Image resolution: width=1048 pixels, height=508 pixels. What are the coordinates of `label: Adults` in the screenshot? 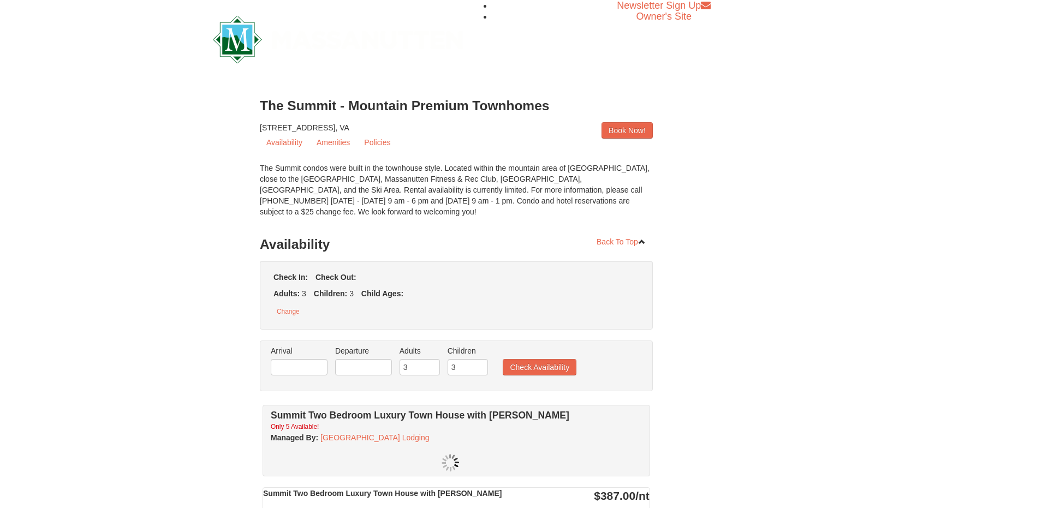 It's located at (420, 351).